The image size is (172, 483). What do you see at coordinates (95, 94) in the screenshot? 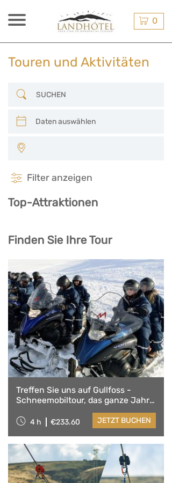
I see `input: SUCHEN` at bounding box center [95, 94].